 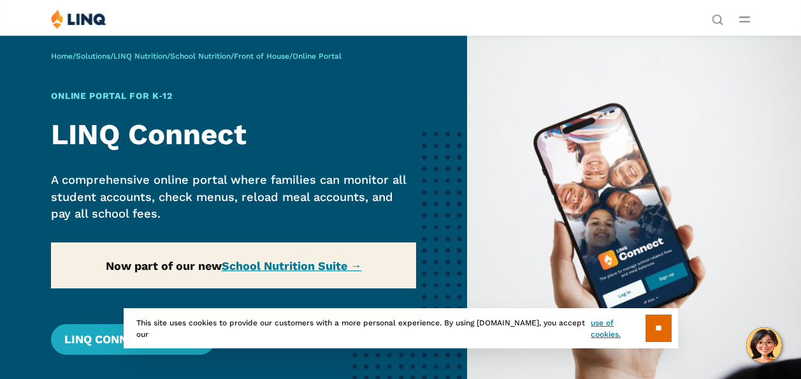 I want to click on img: LINQ | K‑12 Software, so click(x=78, y=18).